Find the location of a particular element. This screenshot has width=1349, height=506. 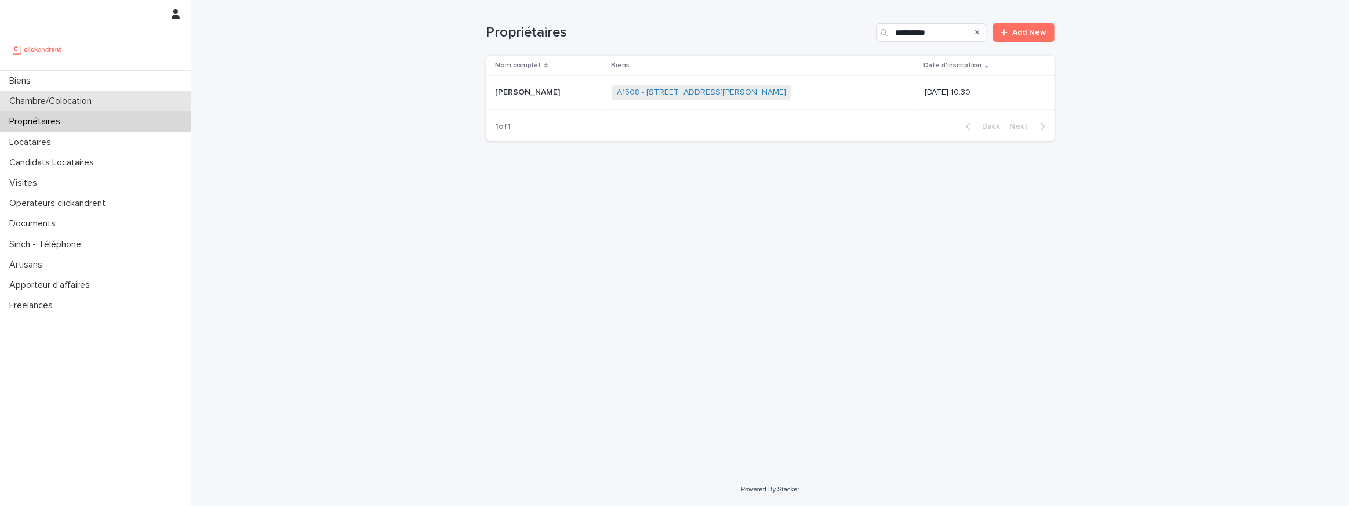

a: Powered By Stacker is located at coordinates (770, 489).